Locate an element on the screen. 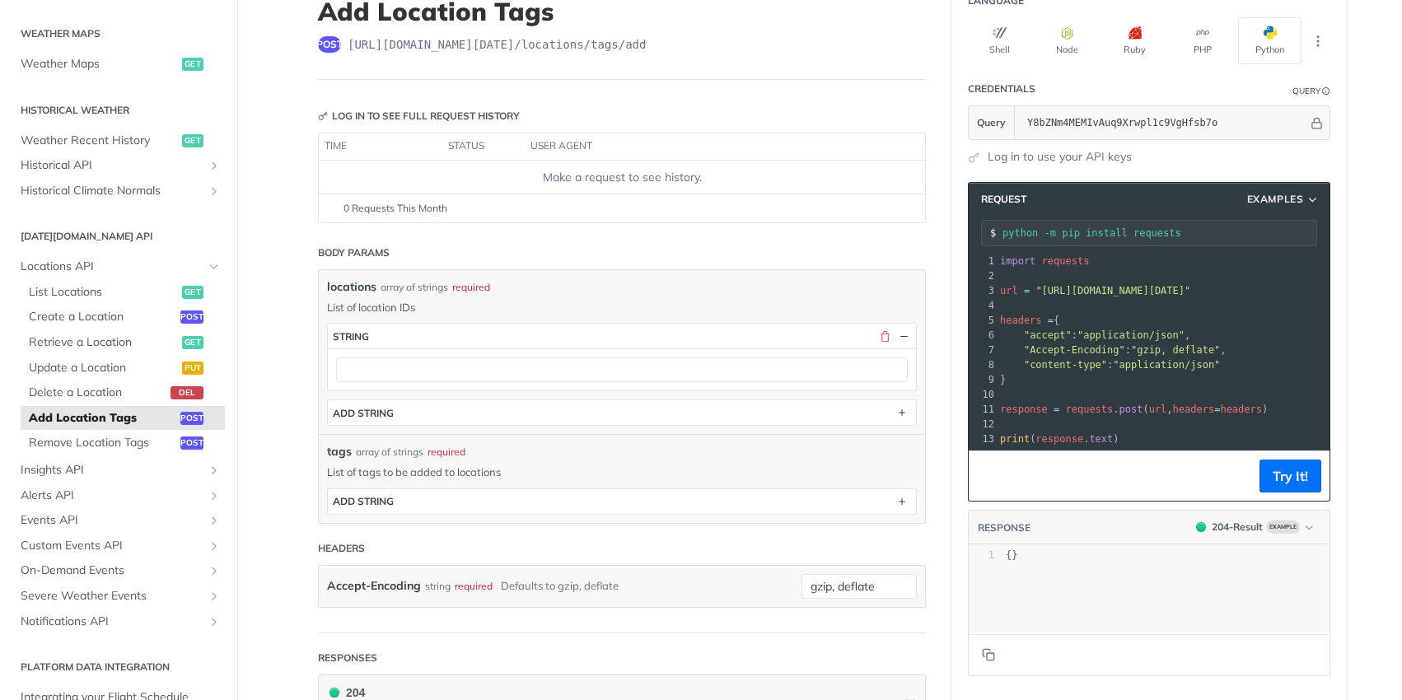 This screenshot has width=1402, height=700. div: 9 is located at coordinates (983, 380).